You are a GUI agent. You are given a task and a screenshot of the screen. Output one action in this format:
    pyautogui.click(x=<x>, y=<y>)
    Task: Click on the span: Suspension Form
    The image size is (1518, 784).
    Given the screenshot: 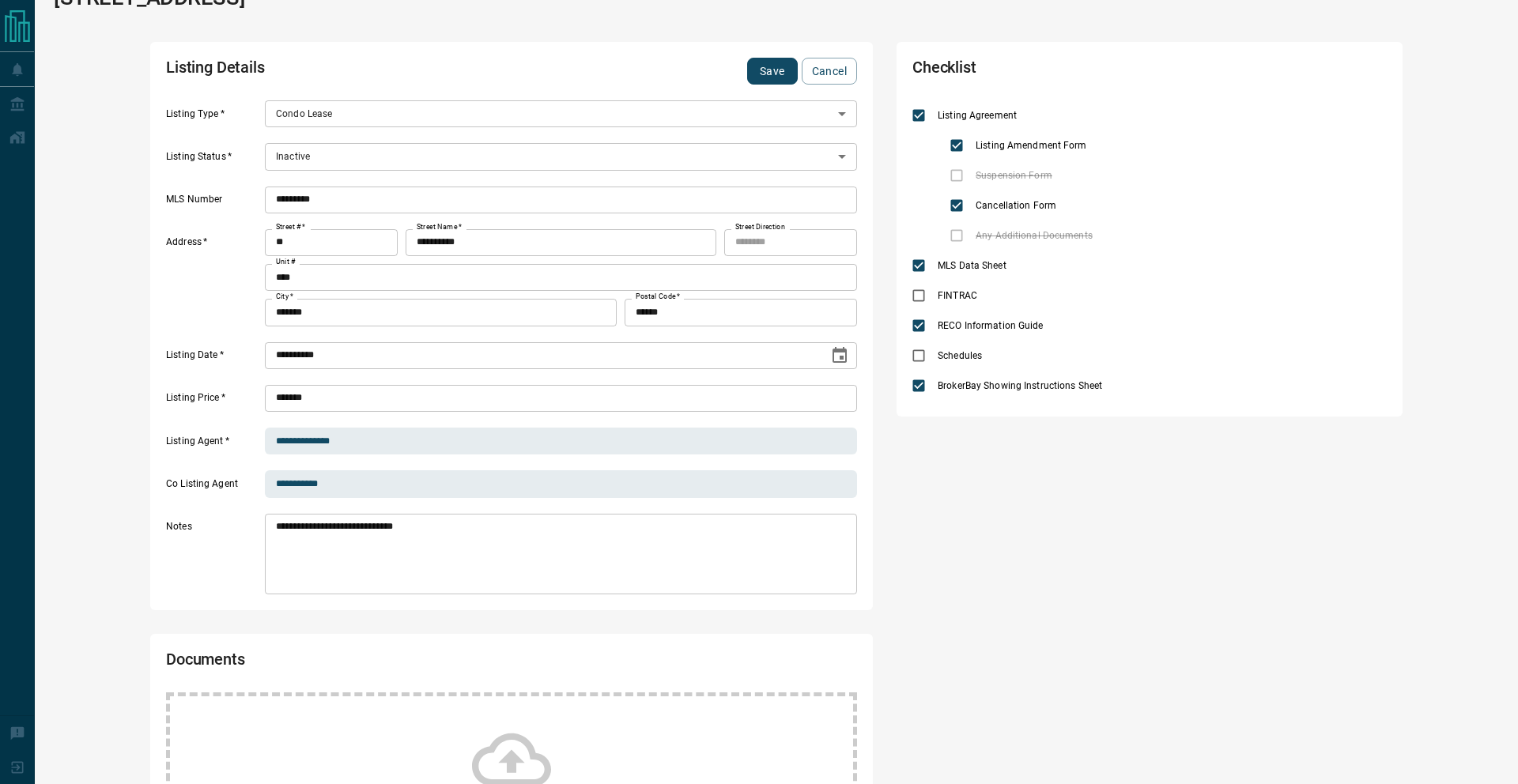 What is the action you would take?
    pyautogui.click(x=1013, y=176)
    